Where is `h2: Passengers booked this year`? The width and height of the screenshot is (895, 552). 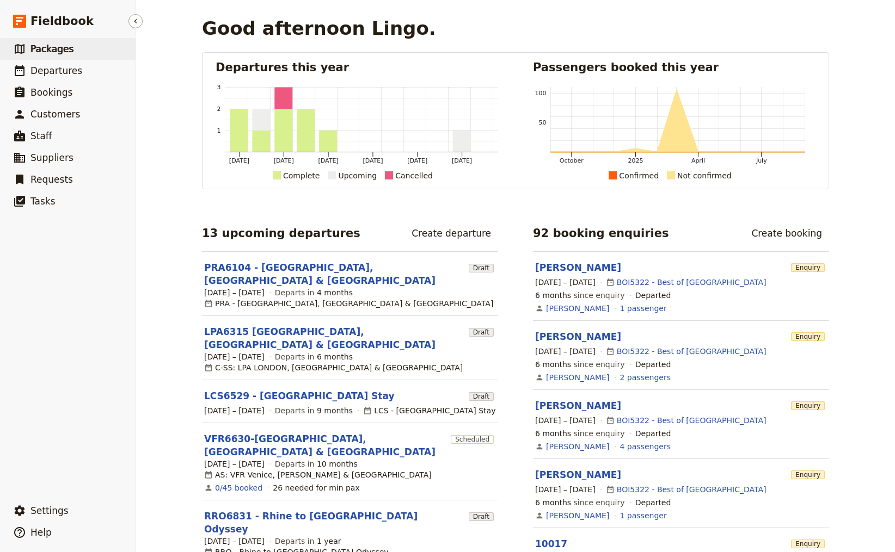 h2: Passengers booked this year is located at coordinates (674, 67).